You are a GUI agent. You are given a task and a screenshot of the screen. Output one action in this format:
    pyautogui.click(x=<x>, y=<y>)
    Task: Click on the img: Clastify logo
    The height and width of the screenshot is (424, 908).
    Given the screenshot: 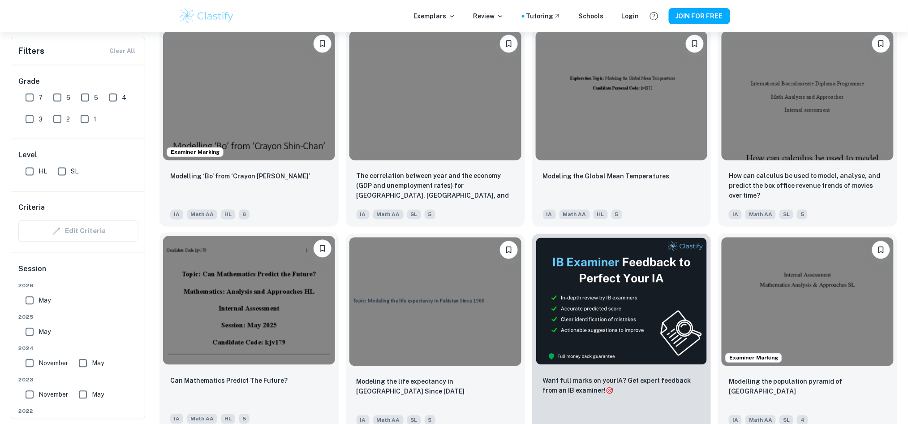 What is the action you would take?
    pyautogui.click(x=207, y=16)
    